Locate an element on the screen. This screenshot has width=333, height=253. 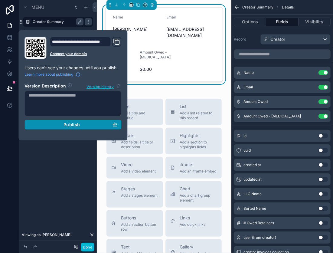
span: user (from creator) is located at coordinates (260, 238).